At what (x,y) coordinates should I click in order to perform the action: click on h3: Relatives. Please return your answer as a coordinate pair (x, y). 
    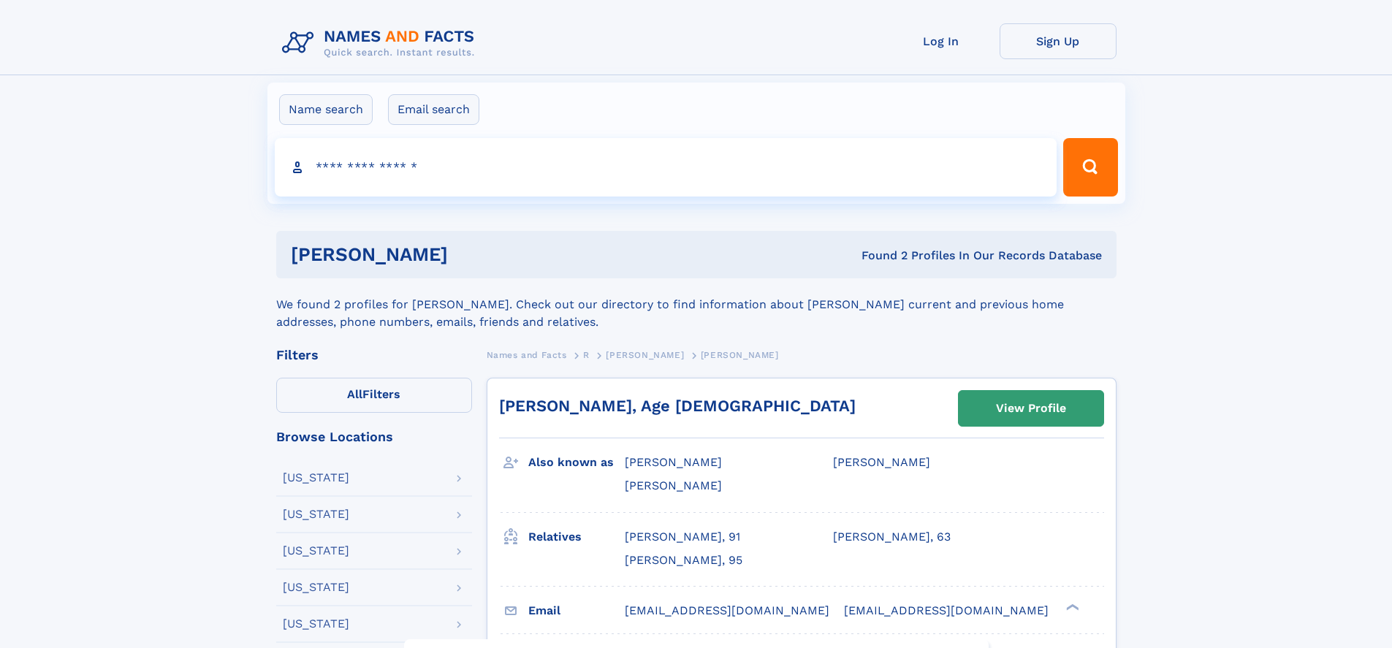
    Looking at the image, I should click on (576, 537).